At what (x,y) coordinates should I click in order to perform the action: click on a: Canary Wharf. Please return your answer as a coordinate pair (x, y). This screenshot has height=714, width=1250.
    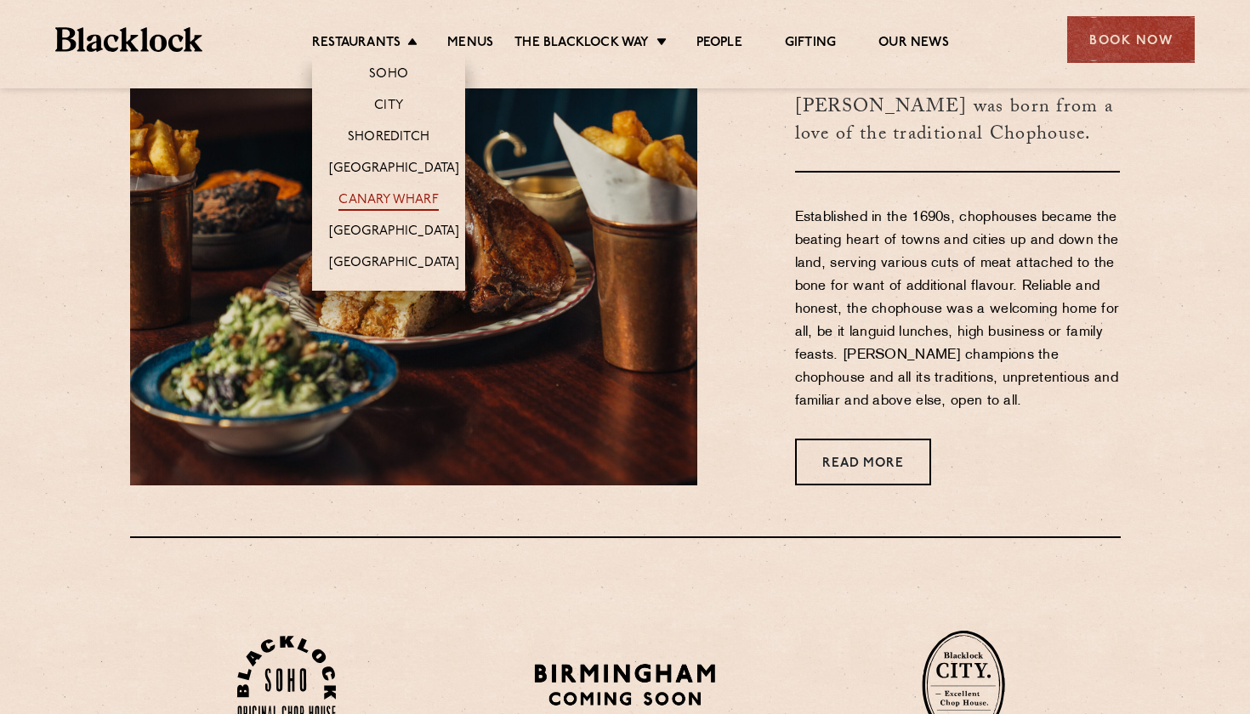
    Looking at the image, I should click on (388, 202).